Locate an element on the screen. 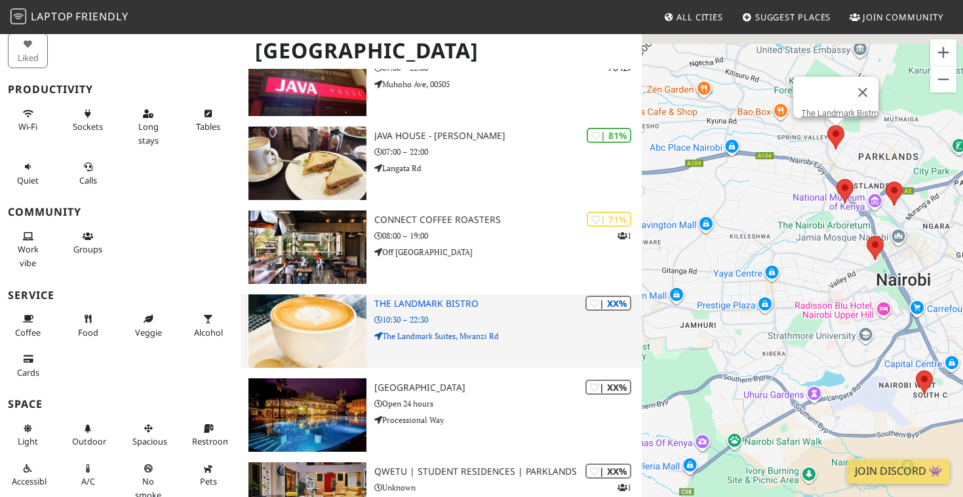 This screenshot has height=497, width=963. p: The Landmark Suites, Mwanzi Rd is located at coordinates (508, 336).